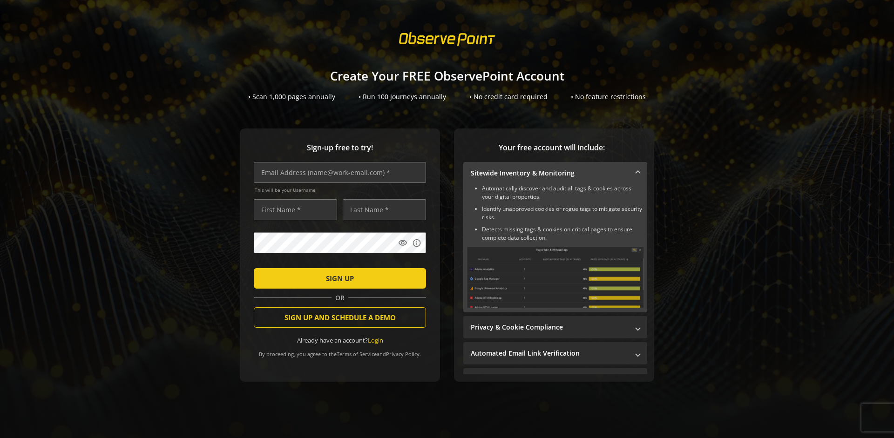 The height and width of the screenshot is (438, 894). What do you see at coordinates (417, 243) in the screenshot?
I see `mat-icon: info` at bounding box center [417, 243].